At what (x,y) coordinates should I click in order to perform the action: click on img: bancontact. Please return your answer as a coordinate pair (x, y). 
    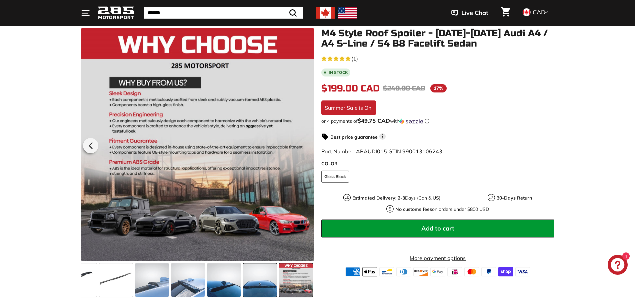
    Looking at the image, I should click on (386, 272).